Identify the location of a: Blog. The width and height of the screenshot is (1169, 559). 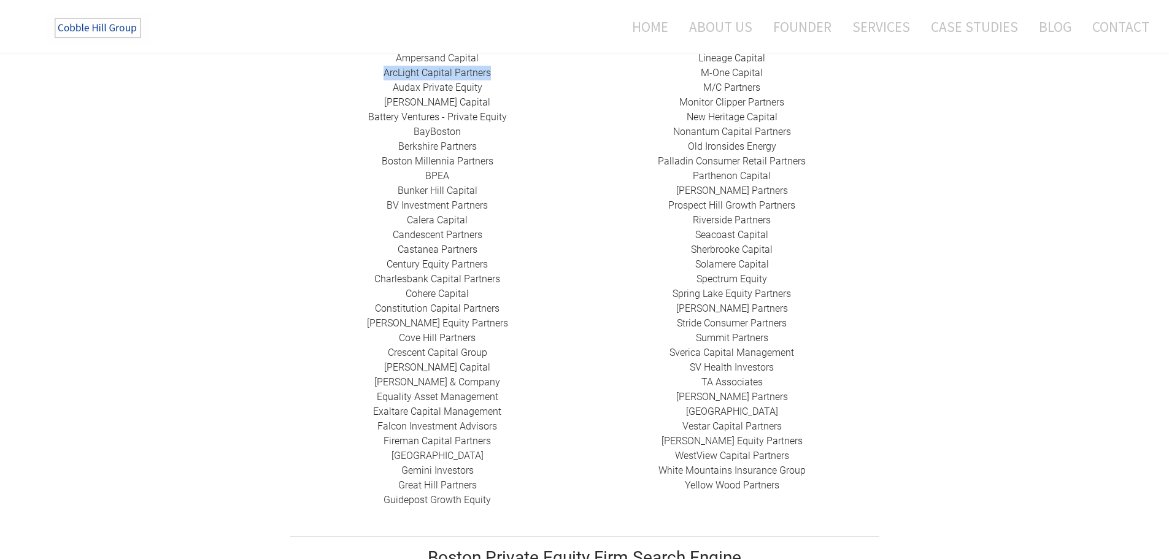
(1055, 26).